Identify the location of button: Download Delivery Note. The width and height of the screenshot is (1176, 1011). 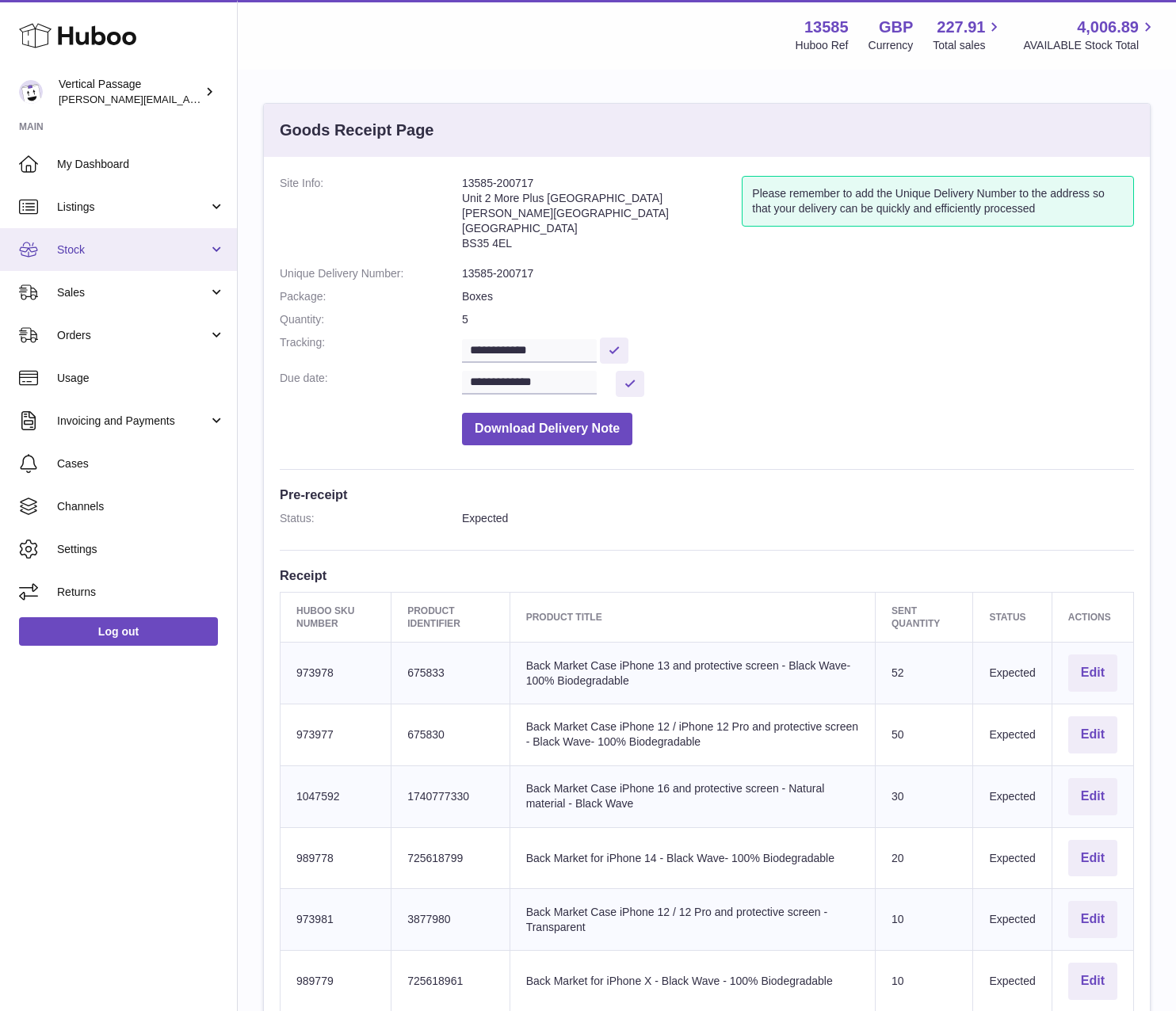
(547, 429).